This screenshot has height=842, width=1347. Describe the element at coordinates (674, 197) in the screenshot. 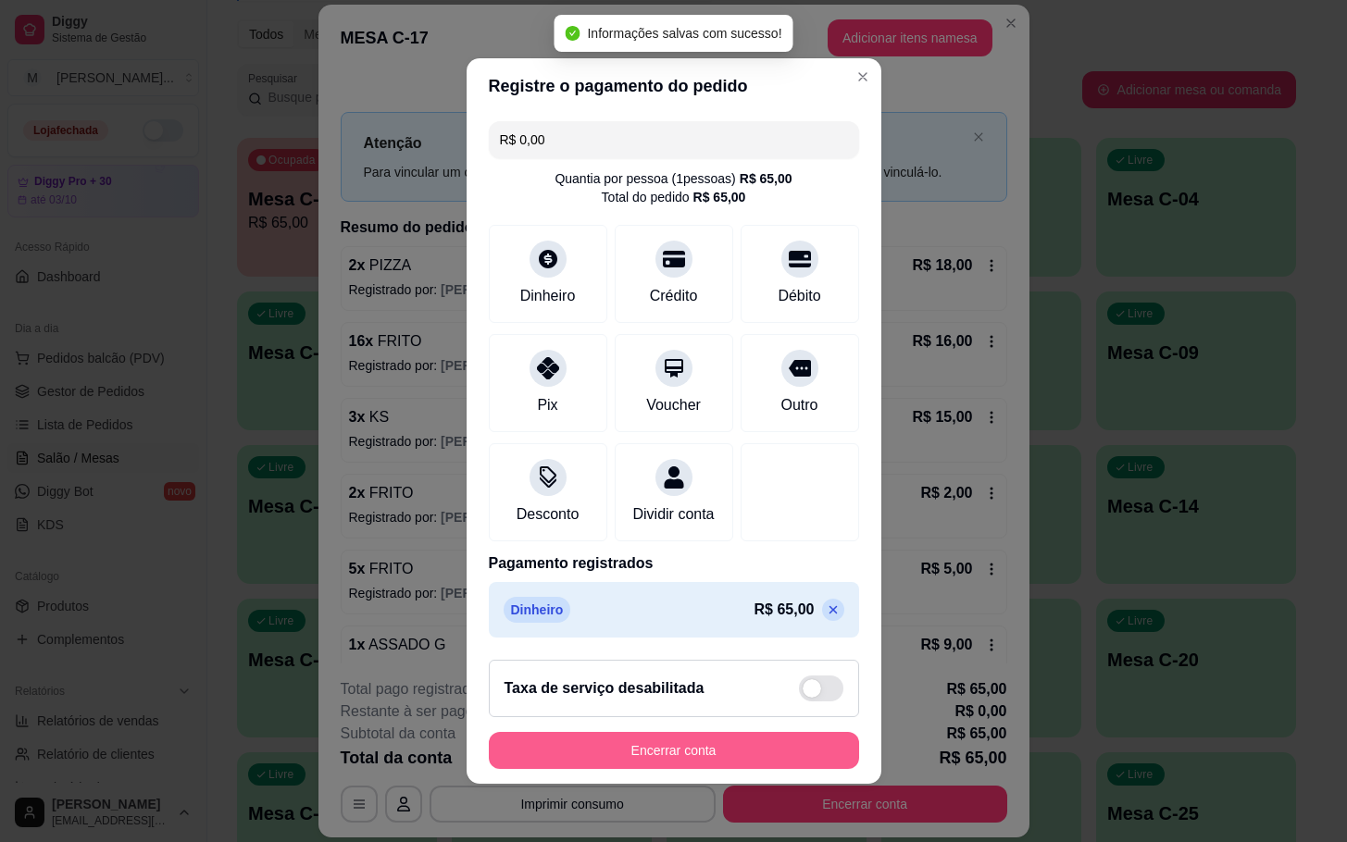

I see `div: Total do pedido` at that location.